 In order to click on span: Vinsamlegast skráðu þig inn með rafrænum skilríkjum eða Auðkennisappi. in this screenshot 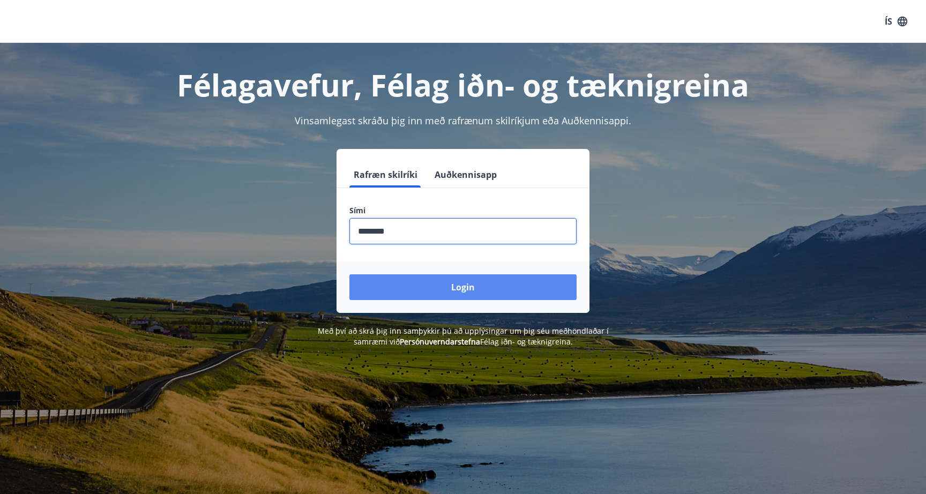, I will do `click(463, 121)`.